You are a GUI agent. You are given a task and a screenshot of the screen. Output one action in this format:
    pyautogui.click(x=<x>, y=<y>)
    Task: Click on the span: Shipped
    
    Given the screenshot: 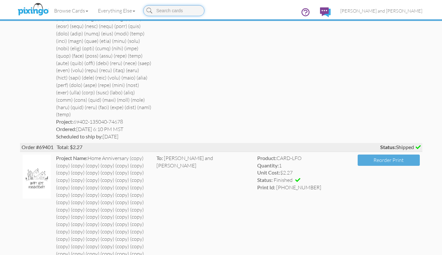 What is the action you would take?
    pyautogui.click(x=401, y=147)
    